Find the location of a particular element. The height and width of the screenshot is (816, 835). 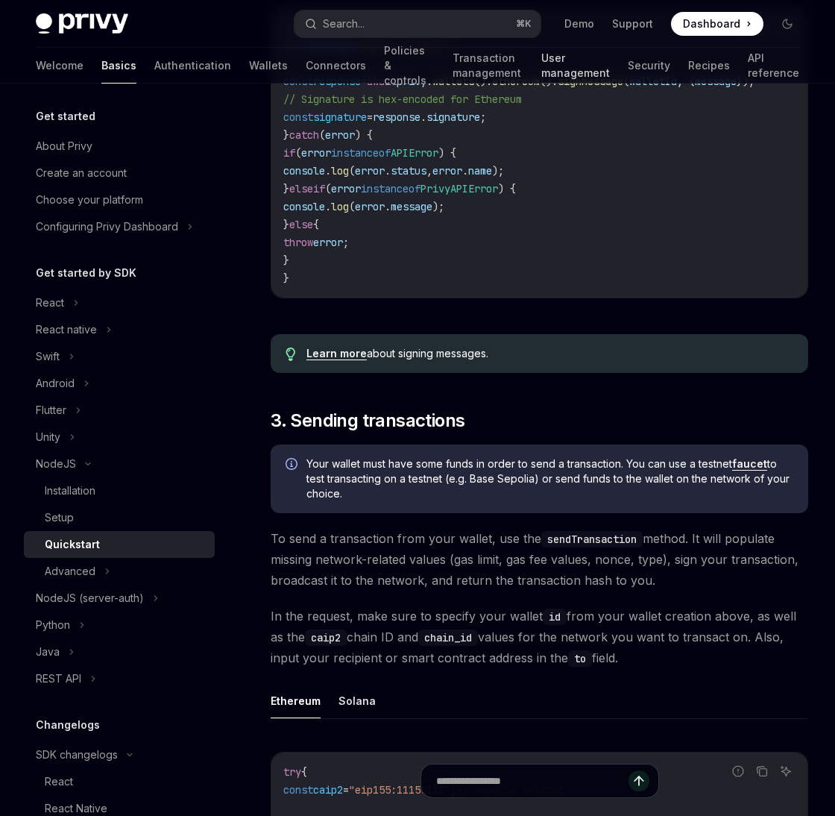

div: Setup is located at coordinates (59, 518).